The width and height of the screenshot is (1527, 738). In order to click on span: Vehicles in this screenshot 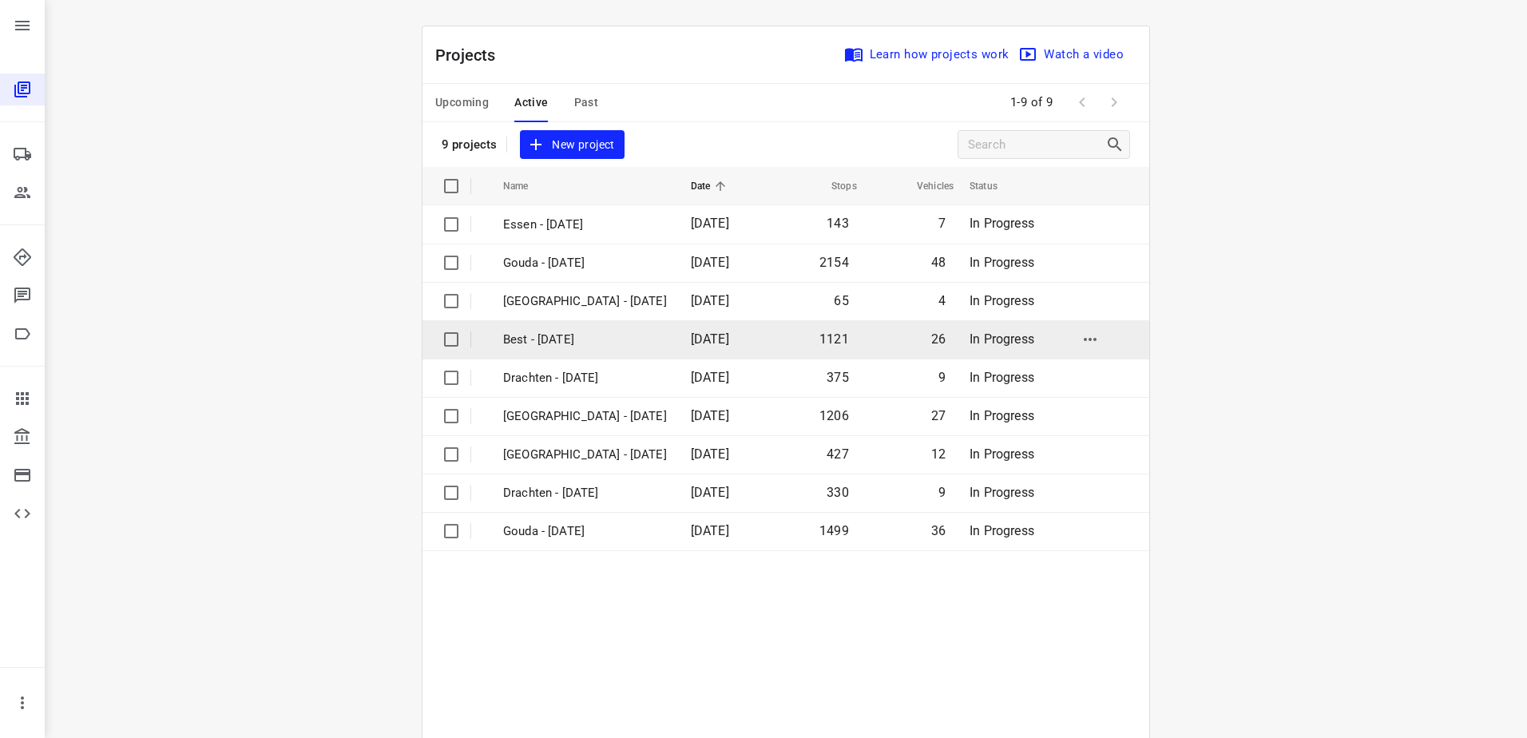, I will do `click(925, 186)`.